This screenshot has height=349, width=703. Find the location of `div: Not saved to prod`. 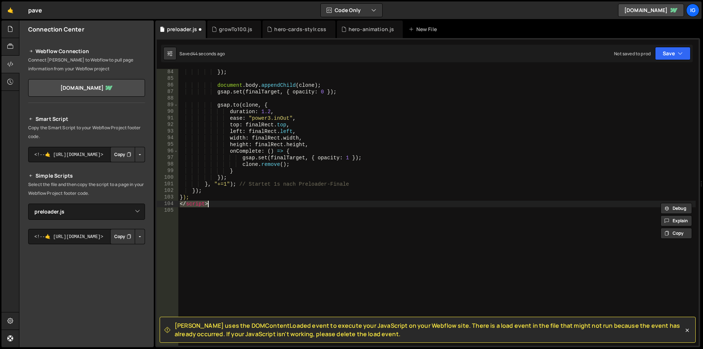

div: Not saved to prod is located at coordinates (633, 53).